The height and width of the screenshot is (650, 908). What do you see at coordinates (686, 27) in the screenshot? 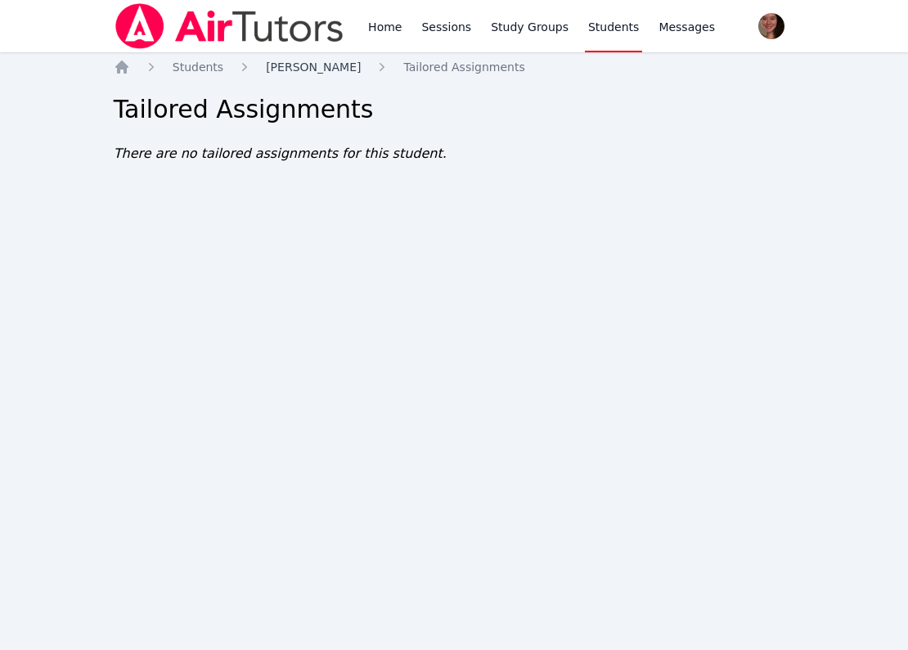
I see `span: Messages` at bounding box center [686, 27].